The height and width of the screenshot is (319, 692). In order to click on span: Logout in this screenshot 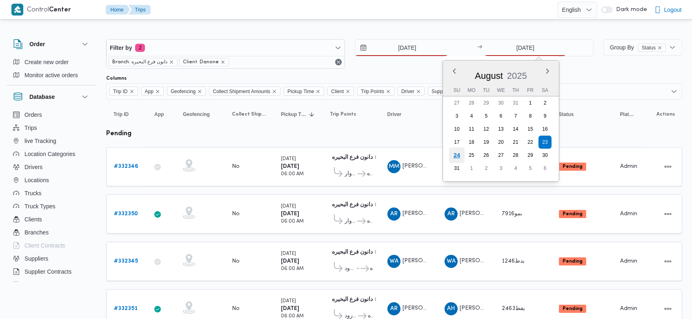, I will do `click(673, 10)`.